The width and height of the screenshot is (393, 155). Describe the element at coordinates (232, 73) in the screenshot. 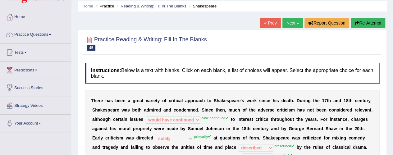

I see `h4: Below is a text with blanks. Click on each blank, a list of choices will appear. Select the appro...` at that location.